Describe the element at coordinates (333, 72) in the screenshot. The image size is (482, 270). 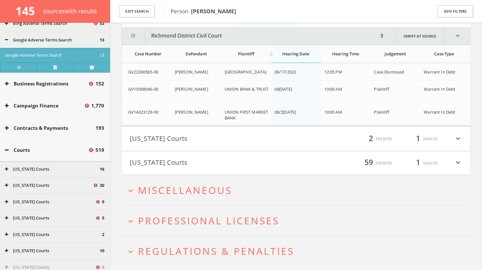
I see `span: 12:05 PM` at that location.